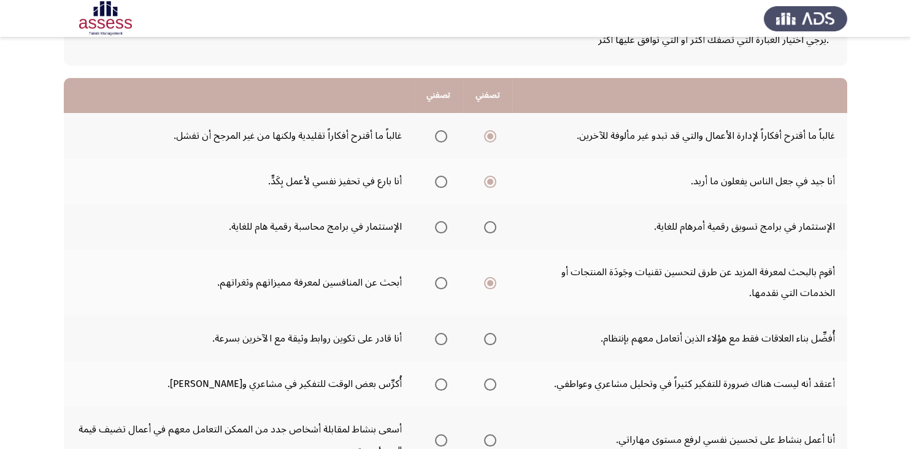  Describe the element at coordinates (239, 338) in the screenshot. I see `td: أنا قادر على تكوين روابط وثيقة مع الآخرين بسرعة.` at that location.